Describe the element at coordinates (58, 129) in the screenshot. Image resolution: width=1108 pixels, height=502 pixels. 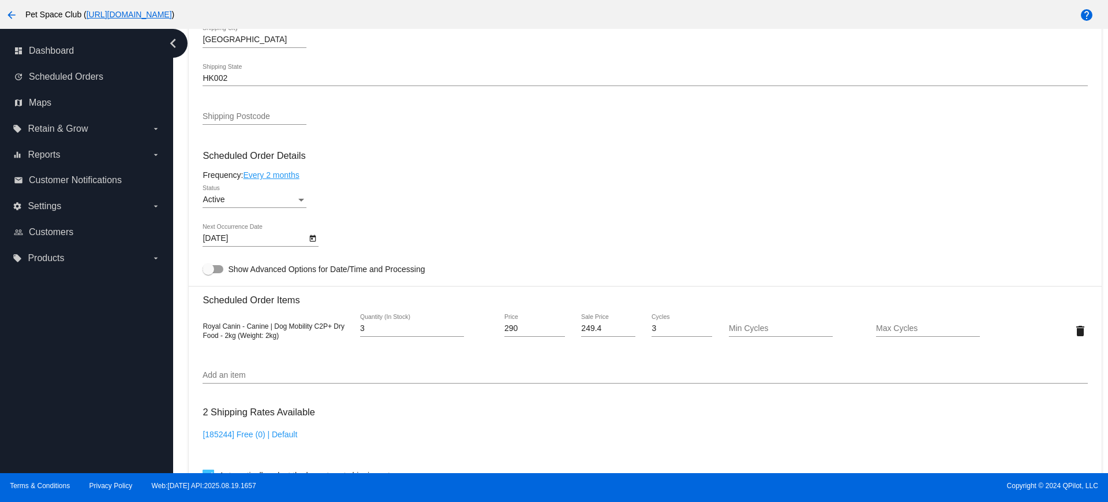
I see `span: Retain & Grow` at that location.